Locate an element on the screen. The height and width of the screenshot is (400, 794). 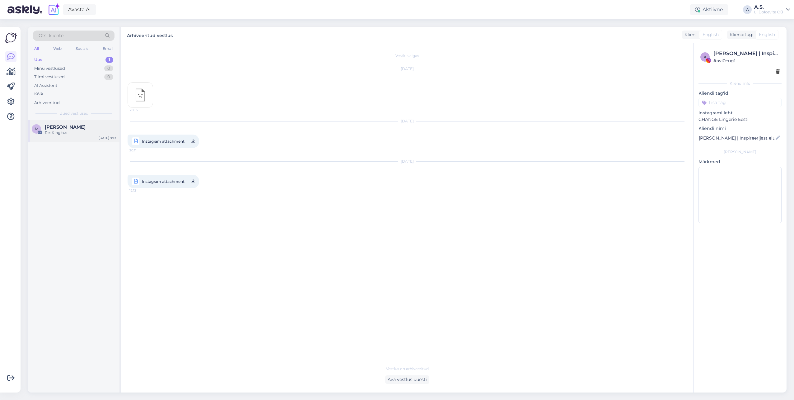
p: CHANGE Lingerie Eesti is located at coordinates (740, 119).